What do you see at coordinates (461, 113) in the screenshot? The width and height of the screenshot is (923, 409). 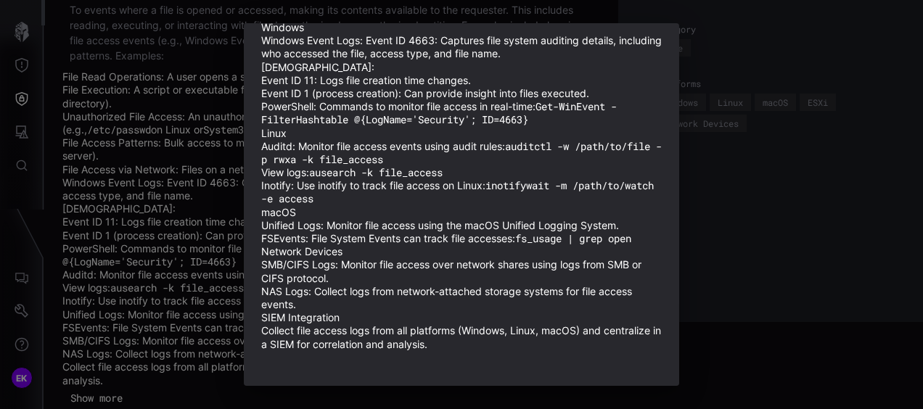 I see `li: PowerShell: Commands to monitor file access in real-time:` at bounding box center [461, 113].